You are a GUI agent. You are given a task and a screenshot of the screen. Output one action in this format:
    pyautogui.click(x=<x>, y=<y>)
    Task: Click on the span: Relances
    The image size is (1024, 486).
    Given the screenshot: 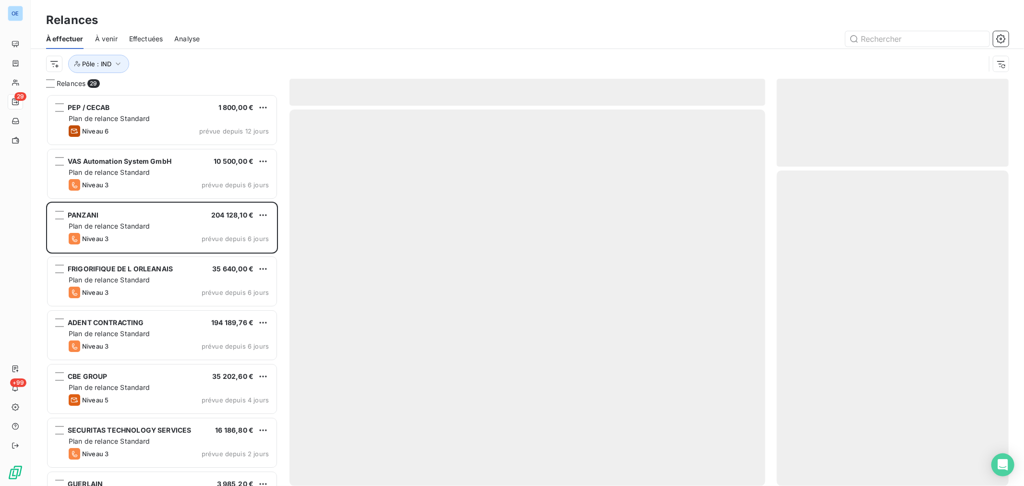 What is the action you would take?
    pyautogui.click(x=71, y=84)
    